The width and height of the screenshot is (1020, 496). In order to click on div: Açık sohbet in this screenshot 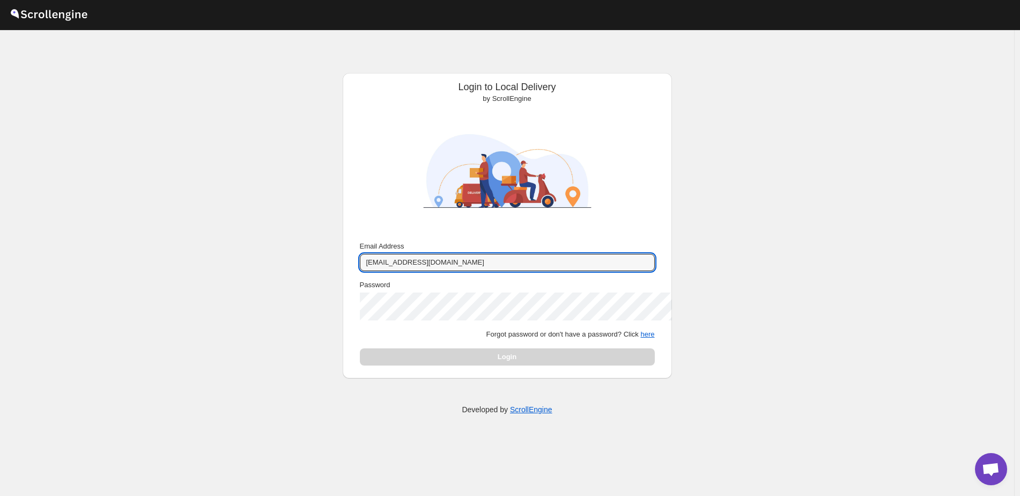, I will do `click(991, 469)`.